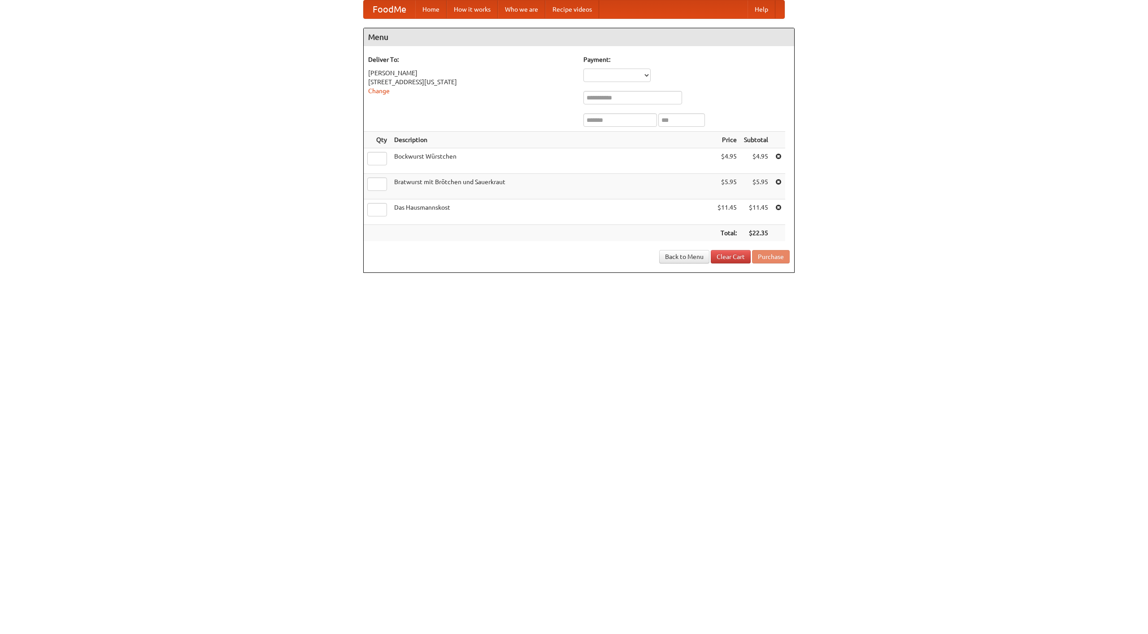 This screenshot has height=634, width=1148. I want to click on th: $22.35, so click(756, 233).